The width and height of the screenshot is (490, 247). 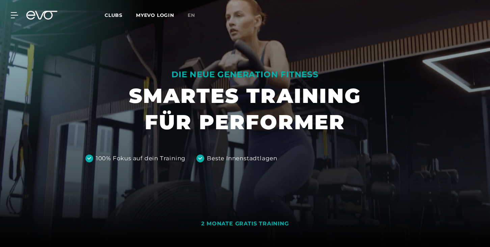 What do you see at coordinates (242, 159) in the screenshot?
I see `div: Beste Innenstadtlagen` at bounding box center [242, 159].